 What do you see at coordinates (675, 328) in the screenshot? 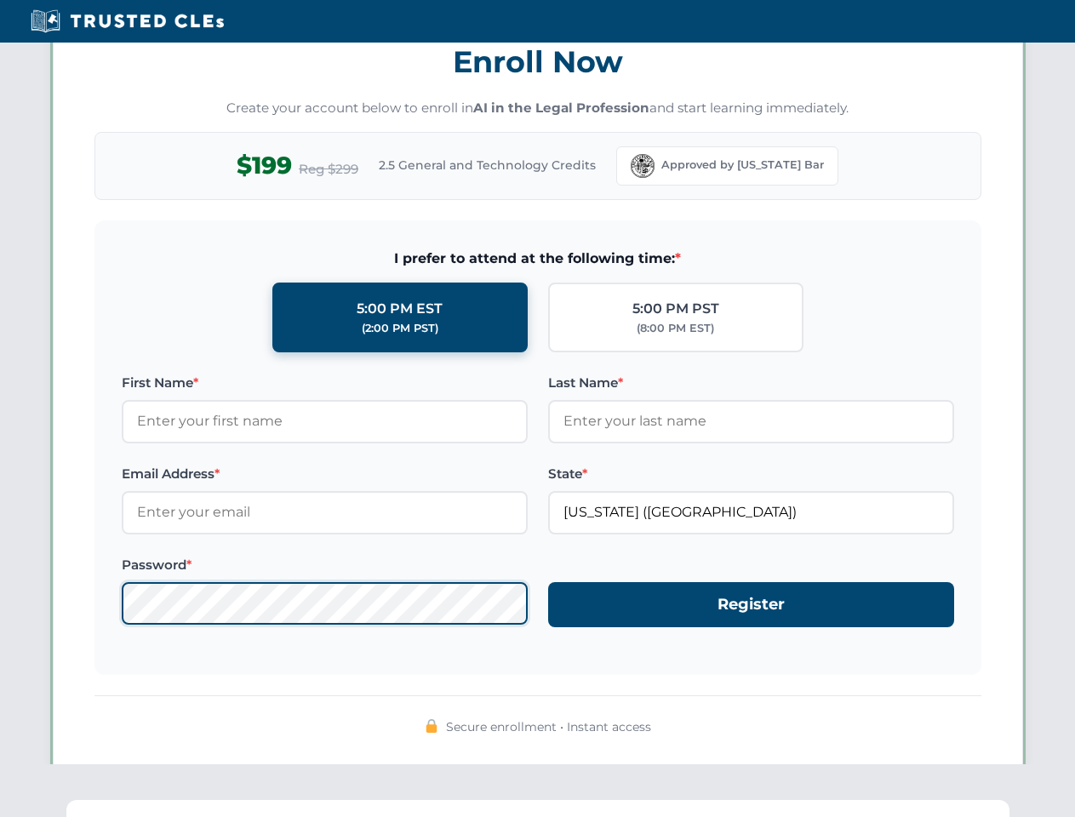
I see `div: (8:00 PM EST)` at bounding box center [675, 328].